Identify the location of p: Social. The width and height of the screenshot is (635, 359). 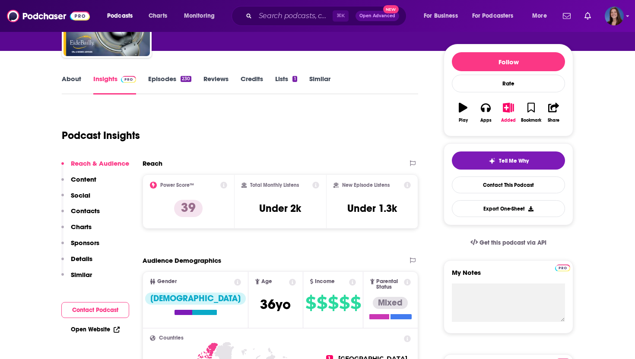
(80, 195).